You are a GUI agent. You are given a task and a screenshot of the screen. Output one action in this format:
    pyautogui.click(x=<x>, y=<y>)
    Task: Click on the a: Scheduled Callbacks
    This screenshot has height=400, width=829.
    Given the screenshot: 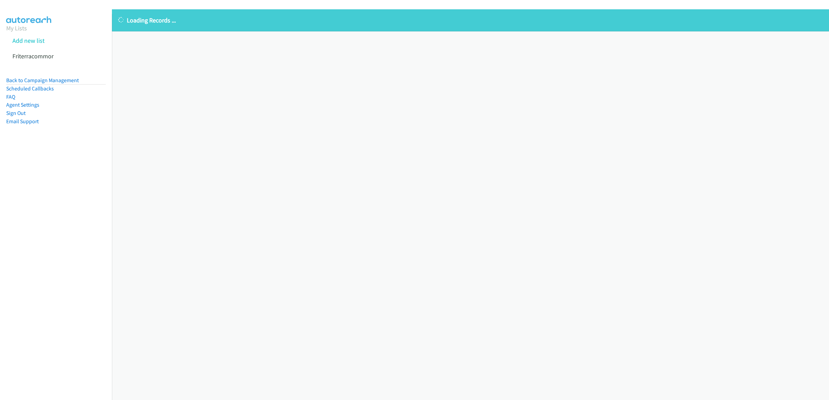 What is the action you would take?
    pyautogui.click(x=30, y=88)
    